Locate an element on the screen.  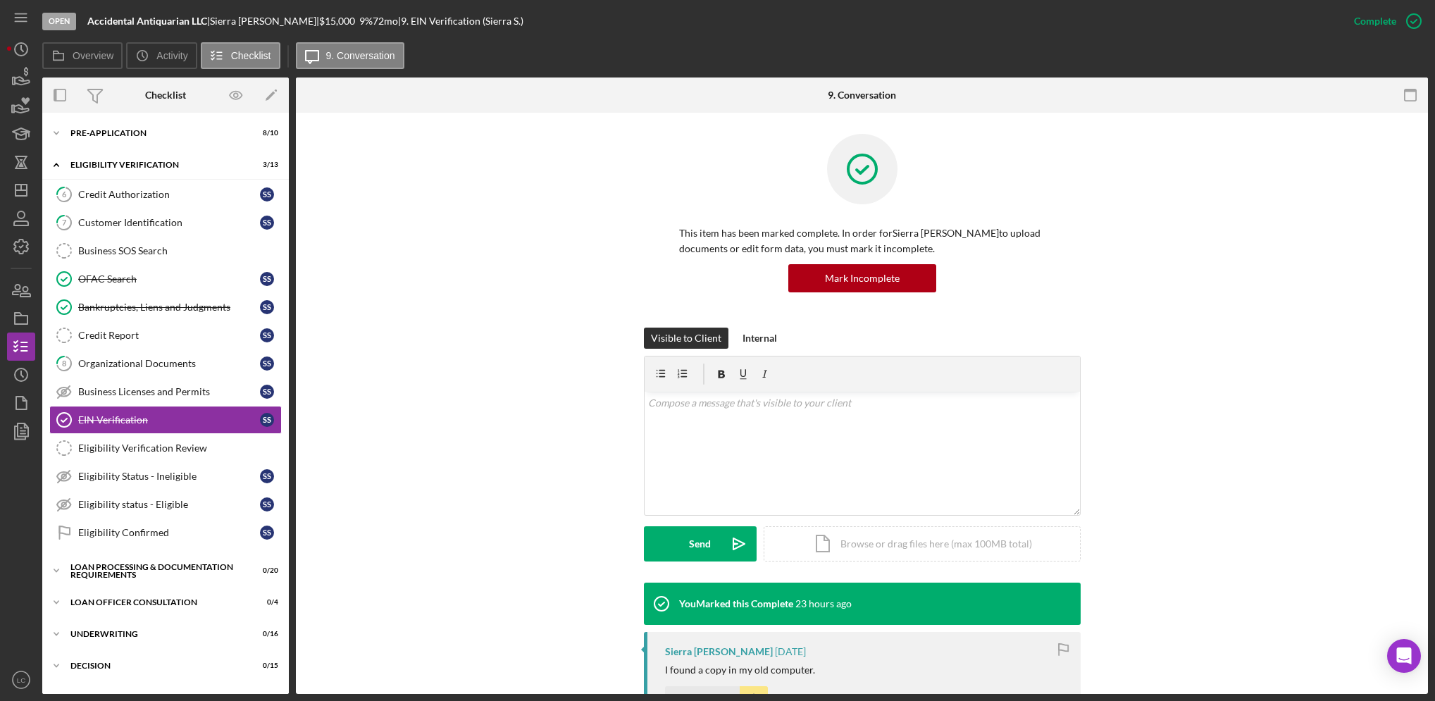
button: 9. Conversation is located at coordinates (350, 56).